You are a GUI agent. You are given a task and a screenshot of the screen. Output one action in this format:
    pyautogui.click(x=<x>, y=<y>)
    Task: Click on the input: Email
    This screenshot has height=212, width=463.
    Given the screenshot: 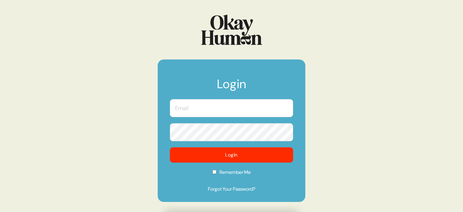 What is the action you would take?
    pyautogui.click(x=231, y=108)
    